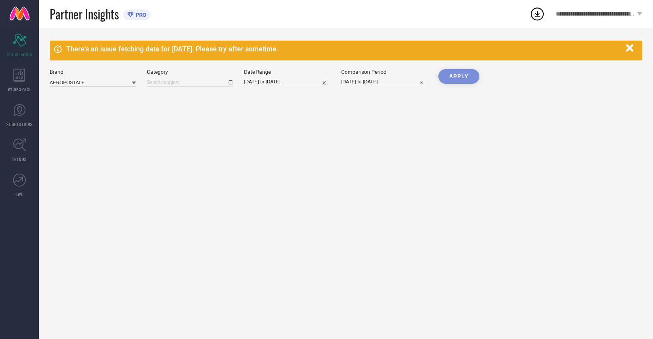 Image resolution: width=653 pixels, height=339 pixels. Describe the element at coordinates (287, 72) in the screenshot. I see `div: Date Range` at that location.